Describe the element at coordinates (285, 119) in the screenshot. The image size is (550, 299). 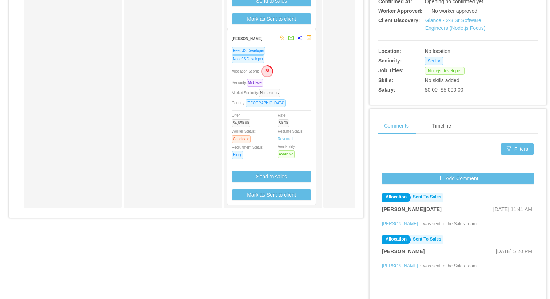
I see `span: Rate` at that location.